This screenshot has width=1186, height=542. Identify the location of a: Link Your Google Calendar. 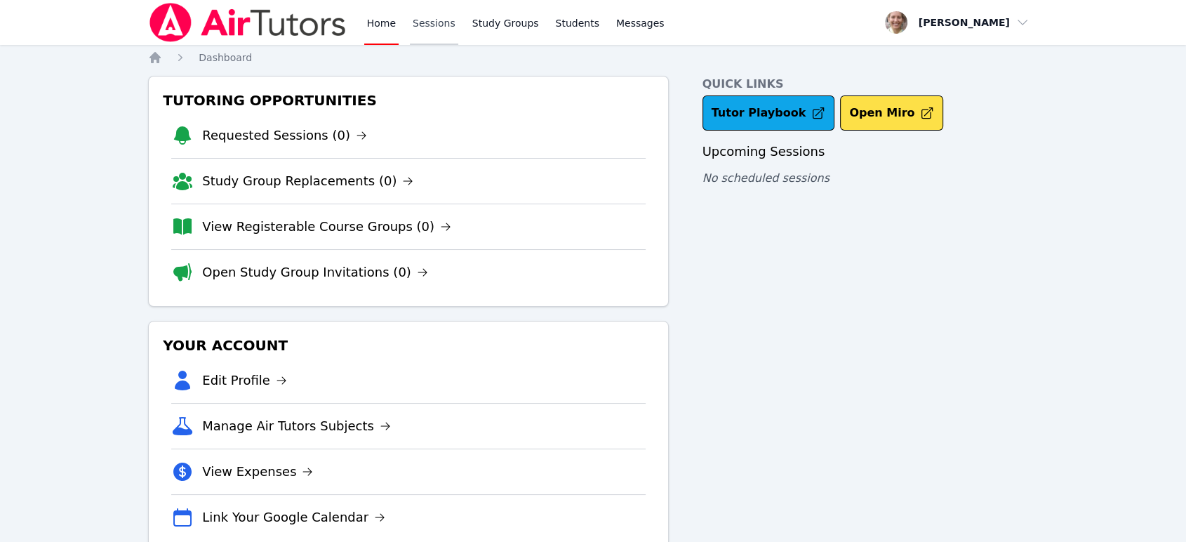
(293, 517).